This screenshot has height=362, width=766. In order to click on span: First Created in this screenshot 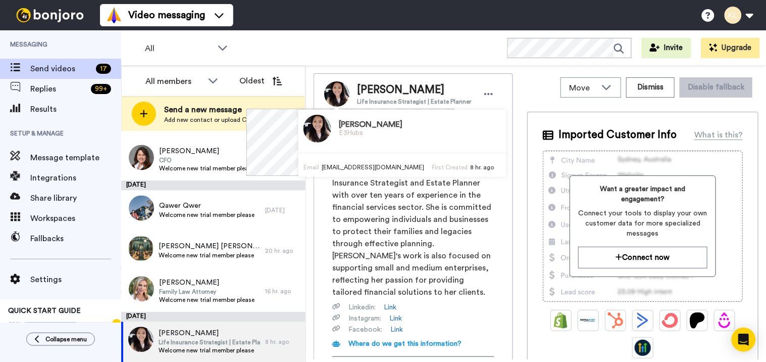, I will do `click(450, 167)`.